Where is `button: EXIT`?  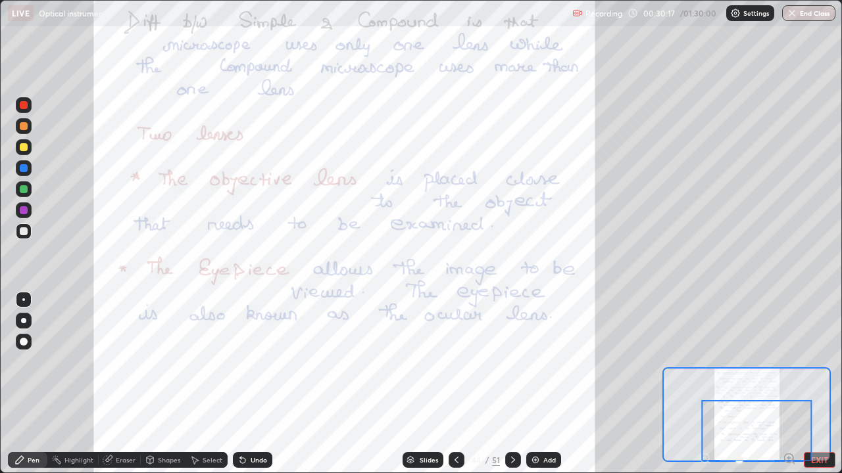
button: EXIT is located at coordinates (819, 460).